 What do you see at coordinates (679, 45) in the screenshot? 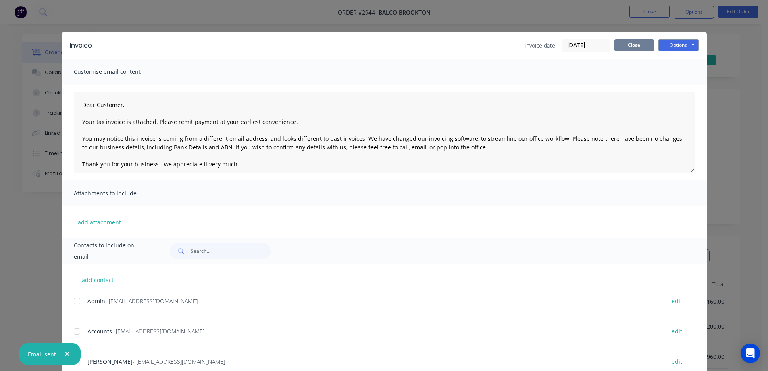
I see `button: Options` at bounding box center [679, 45].